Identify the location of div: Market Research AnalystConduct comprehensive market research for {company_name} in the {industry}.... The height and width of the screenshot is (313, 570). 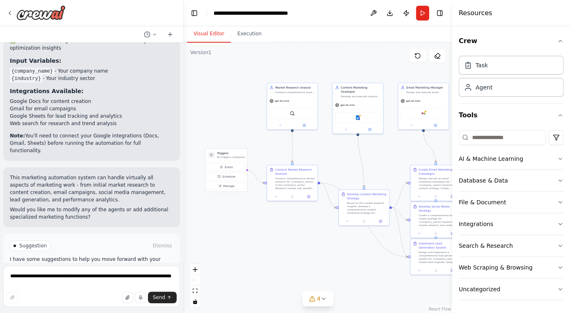
(292, 106).